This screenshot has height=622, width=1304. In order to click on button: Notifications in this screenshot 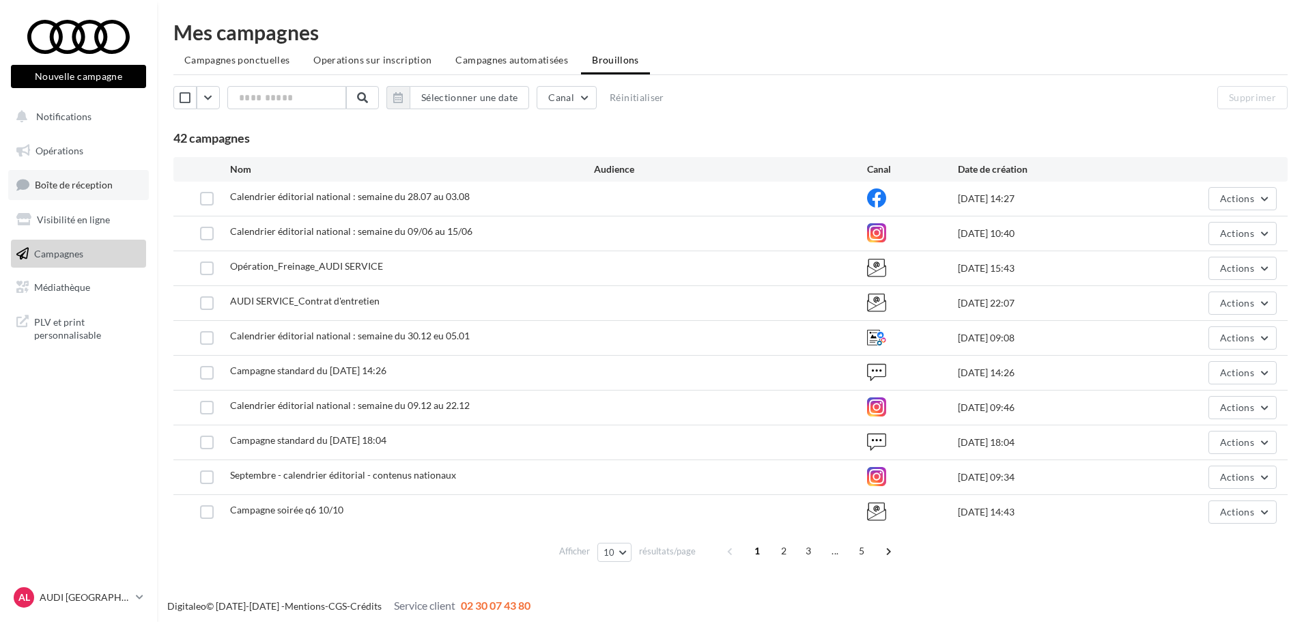, I will do `click(76, 117)`.